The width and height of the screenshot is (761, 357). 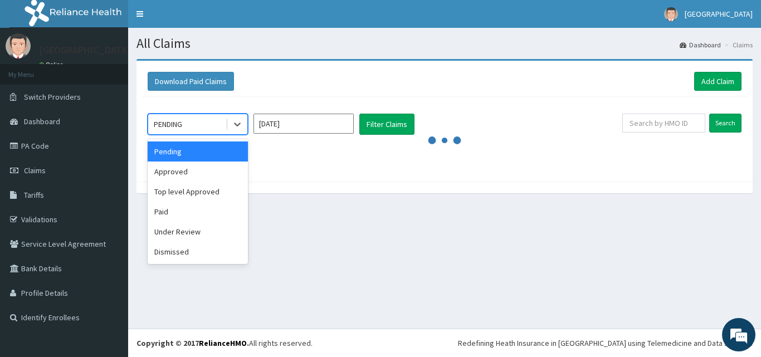 I want to click on footer: All rights reserved., so click(x=445, y=343).